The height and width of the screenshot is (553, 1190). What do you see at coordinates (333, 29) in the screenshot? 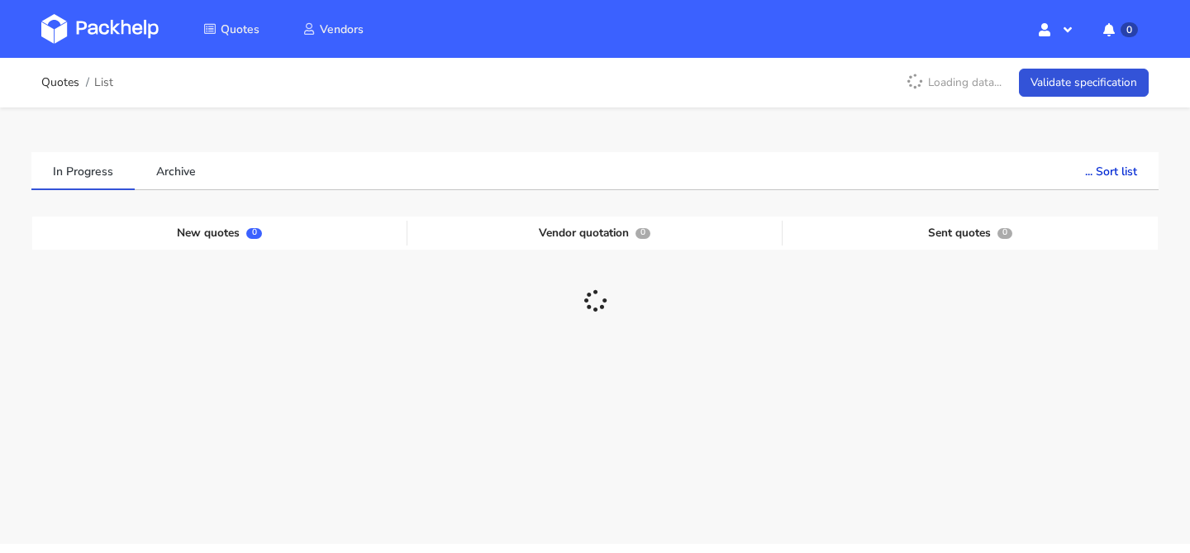
I see `a: Vendors` at bounding box center [333, 29].